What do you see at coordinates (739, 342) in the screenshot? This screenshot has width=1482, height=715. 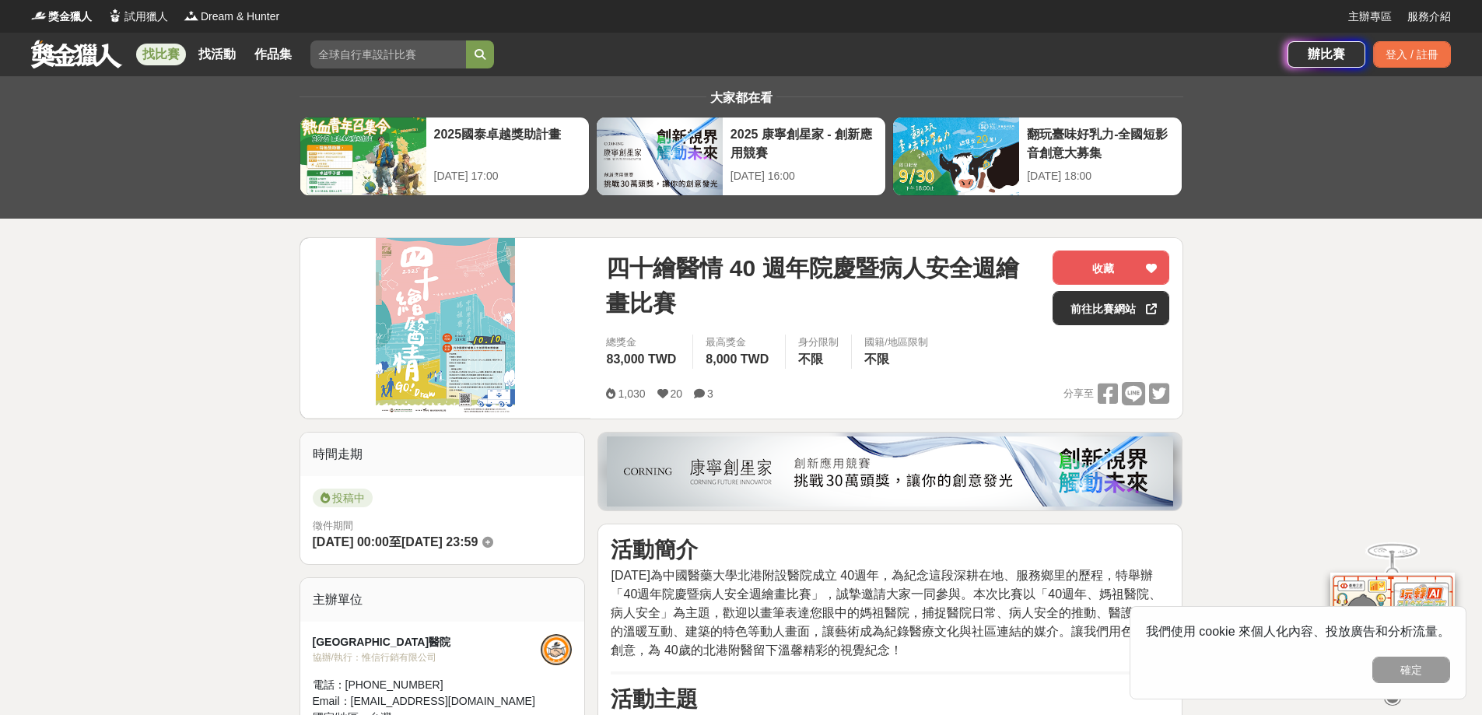 I see `span: 最高獎金` at bounding box center [739, 342].